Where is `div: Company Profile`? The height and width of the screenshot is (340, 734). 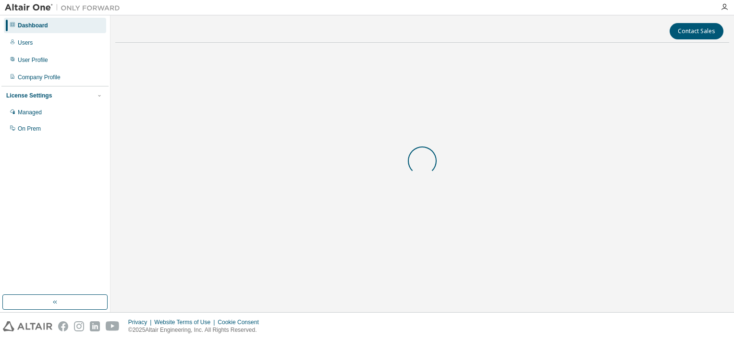
div: Company Profile is located at coordinates (39, 77).